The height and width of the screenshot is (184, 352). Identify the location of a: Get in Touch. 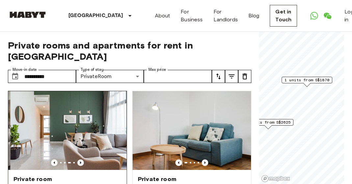
(283, 16).